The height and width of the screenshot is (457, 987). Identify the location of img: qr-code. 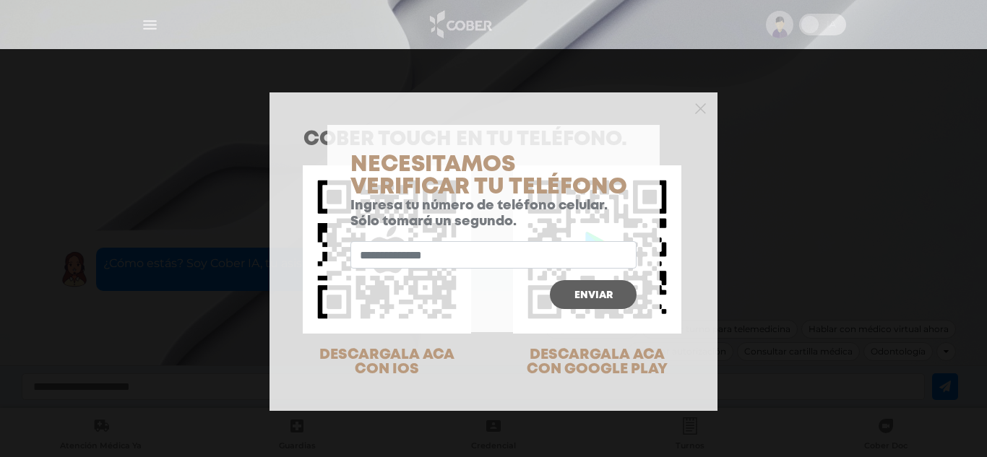
(387, 249).